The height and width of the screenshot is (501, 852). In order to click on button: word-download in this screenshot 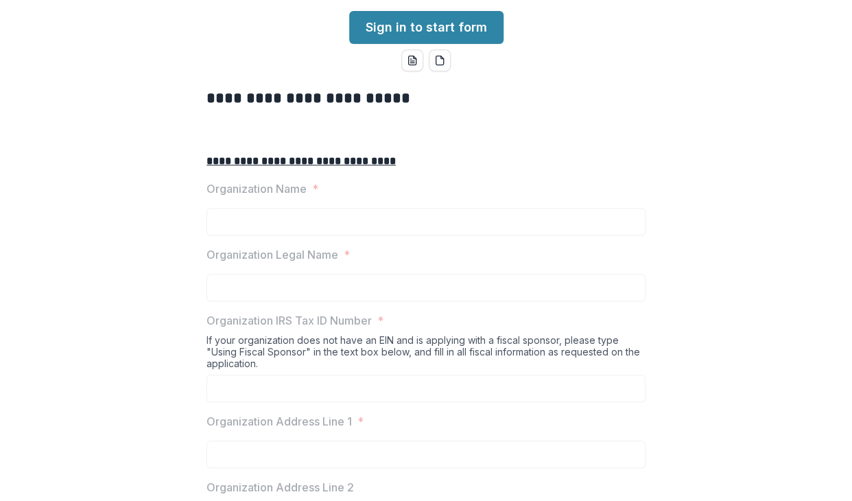, I will do `click(412, 60)`.